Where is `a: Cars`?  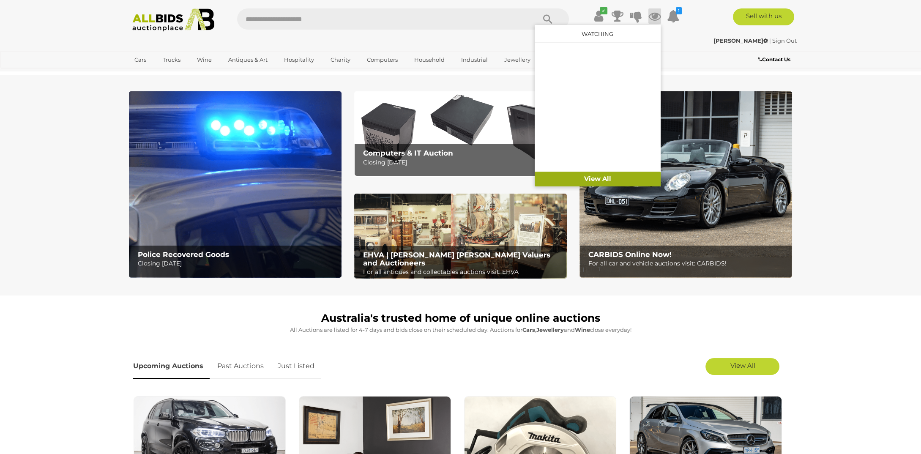
a: Cars is located at coordinates (140, 60).